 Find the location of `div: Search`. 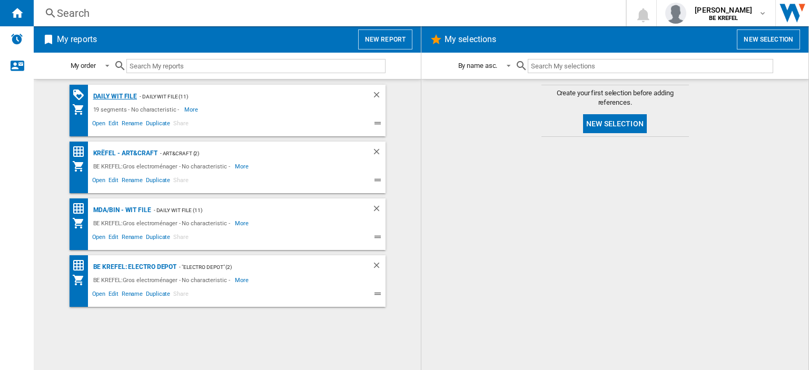

div: Search is located at coordinates (327, 13).